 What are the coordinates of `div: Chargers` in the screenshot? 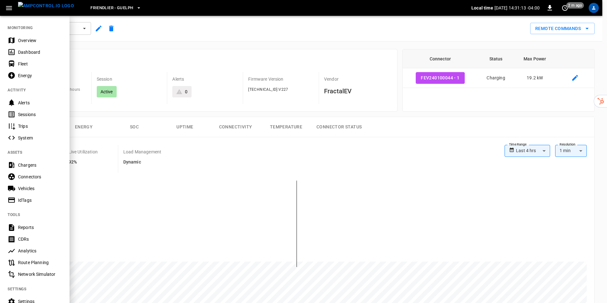 It's located at (40, 165).